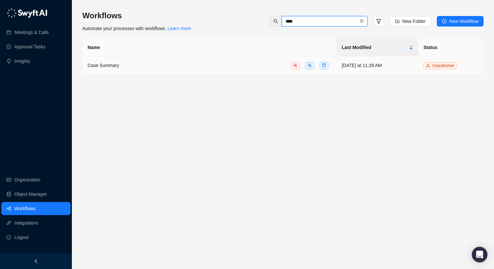 The image size is (494, 269). Describe the element at coordinates (21, 237) in the screenshot. I see `span: Logout` at that location.